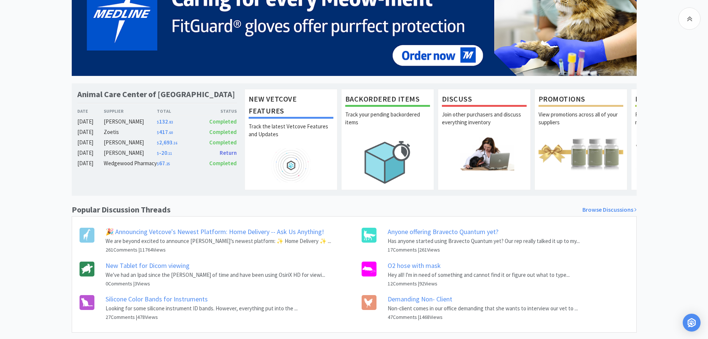  What do you see at coordinates (228, 152) in the screenshot?
I see `span: Return` at bounding box center [228, 152].